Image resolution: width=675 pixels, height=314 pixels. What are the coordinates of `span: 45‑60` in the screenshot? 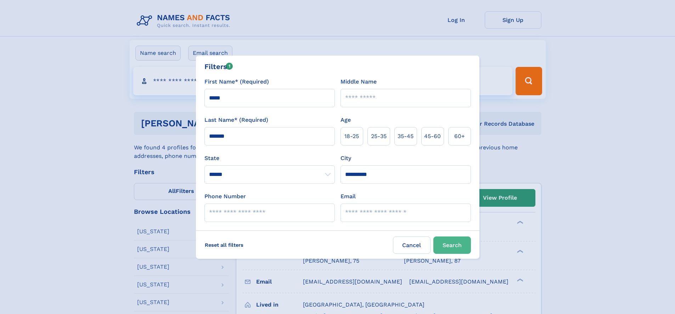 It's located at (432, 136).